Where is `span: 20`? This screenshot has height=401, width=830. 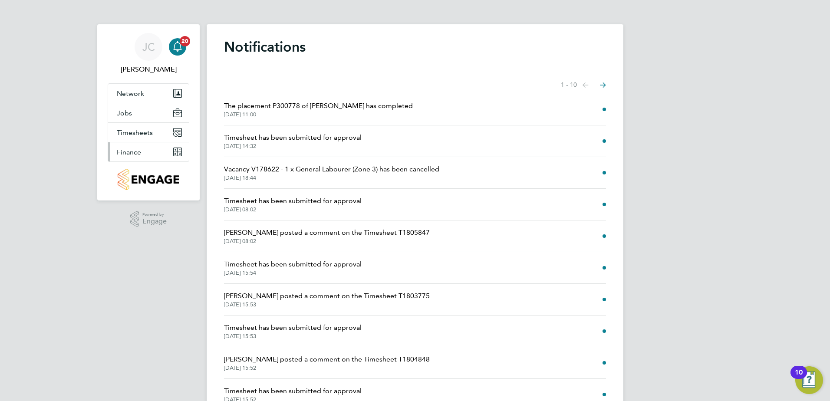
span: 20 is located at coordinates (185, 41).